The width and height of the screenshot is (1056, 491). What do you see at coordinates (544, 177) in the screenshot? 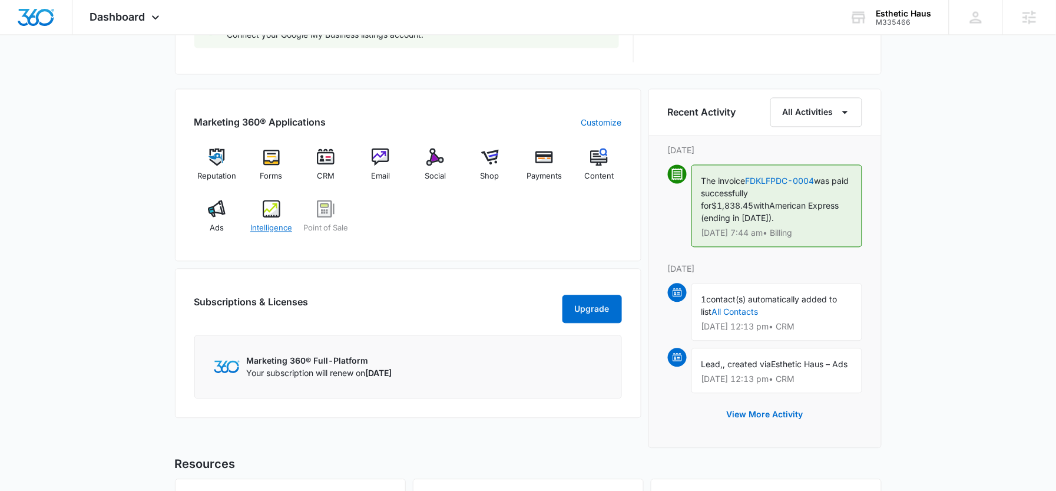
I see `span: Payments` at bounding box center [544, 177].